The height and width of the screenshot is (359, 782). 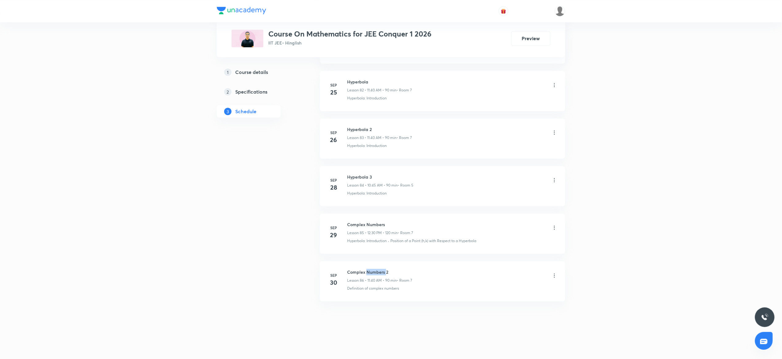 I want to click on h6: Hyperbola, so click(x=379, y=82).